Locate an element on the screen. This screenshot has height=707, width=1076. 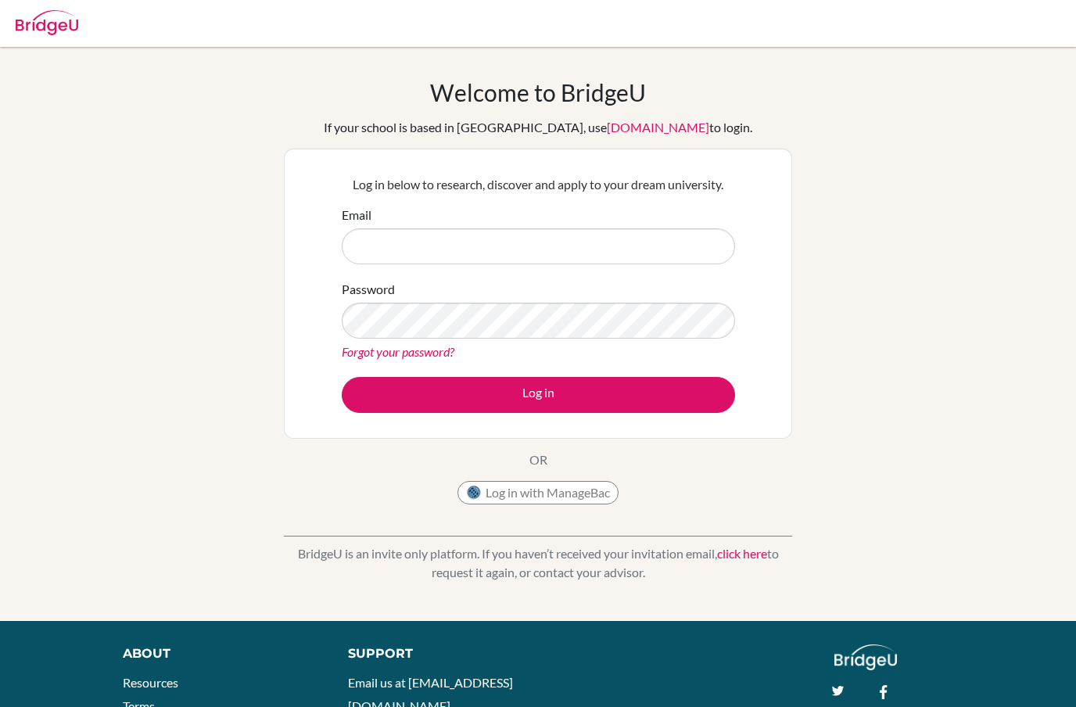
div: About is located at coordinates (217, 654).